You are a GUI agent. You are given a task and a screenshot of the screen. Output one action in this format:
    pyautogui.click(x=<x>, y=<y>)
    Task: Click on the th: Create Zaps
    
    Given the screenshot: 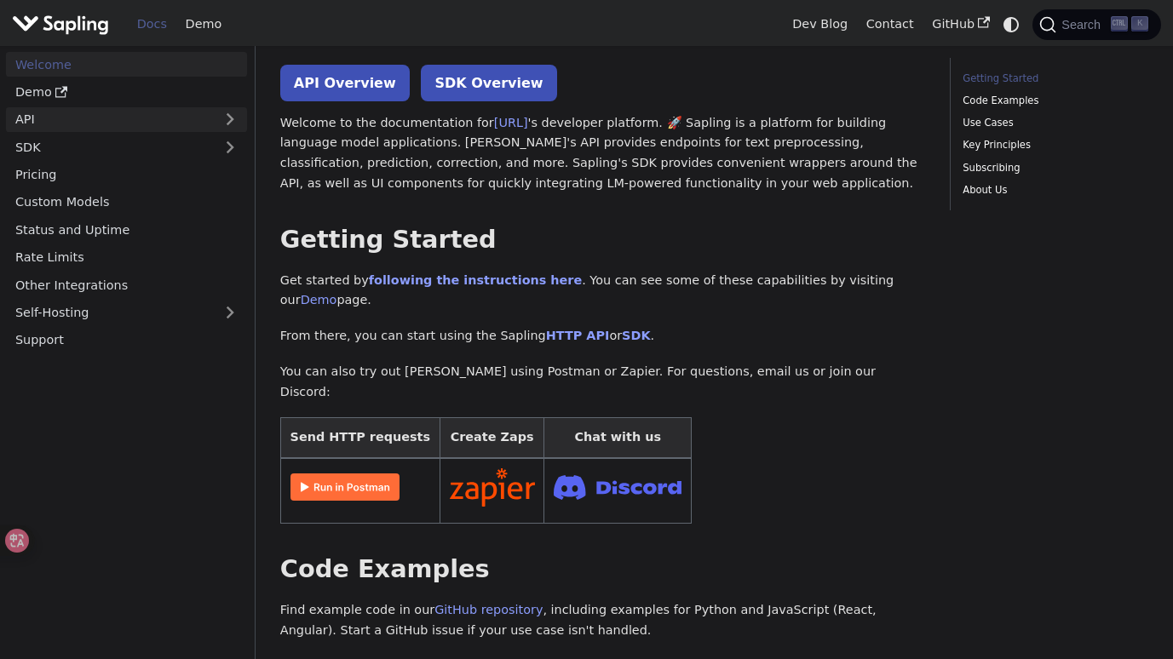 What is the action you would take?
    pyautogui.click(x=491, y=438)
    